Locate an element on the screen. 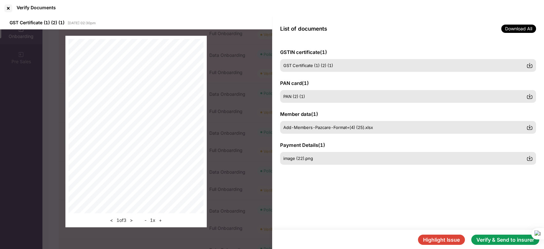 Image resolution: width=544 pixels, height=249 pixels. span: Payment Details ( 1 ) is located at coordinates (302, 145).